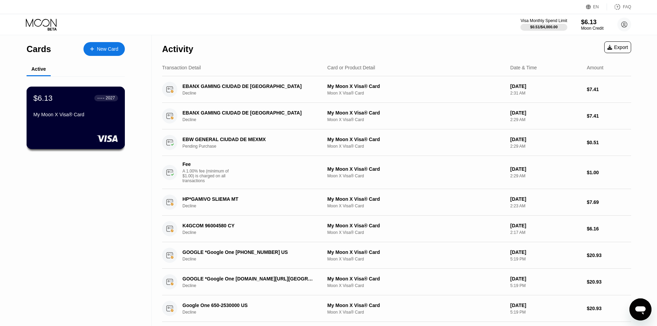 The height and width of the screenshot is (326, 657). What do you see at coordinates (544, 24) in the screenshot?
I see `div: Visa Monthly Spend Limit$0.51/$4,000.00` at bounding box center [544, 24].